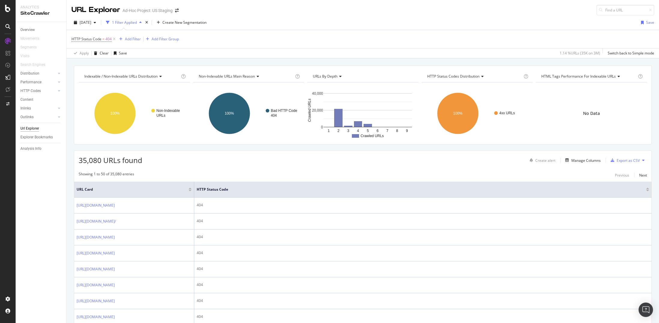 This screenshot has width=659, height=323. Describe the element at coordinates (325, 76) in the screenshot. I see `span: URLs by Depth` at that location.